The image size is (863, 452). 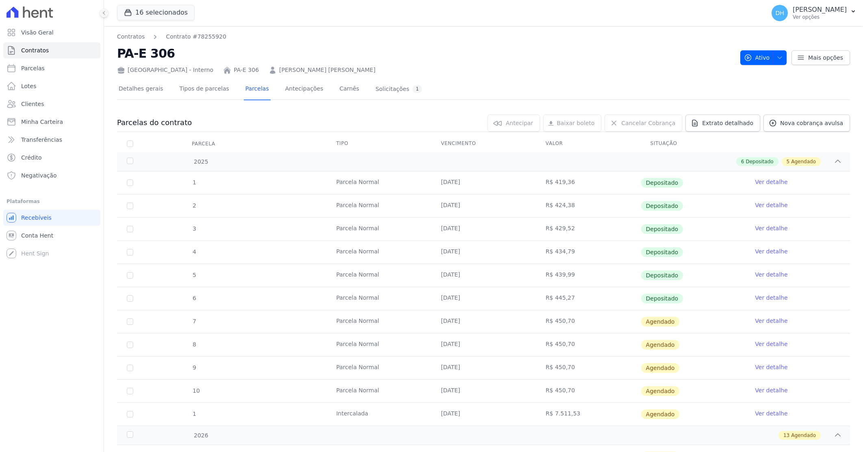 What do you see at coordinates (172, 37) in the screenshot?
I see `nav: Breadcrumb` at bounding box center [172, 37].